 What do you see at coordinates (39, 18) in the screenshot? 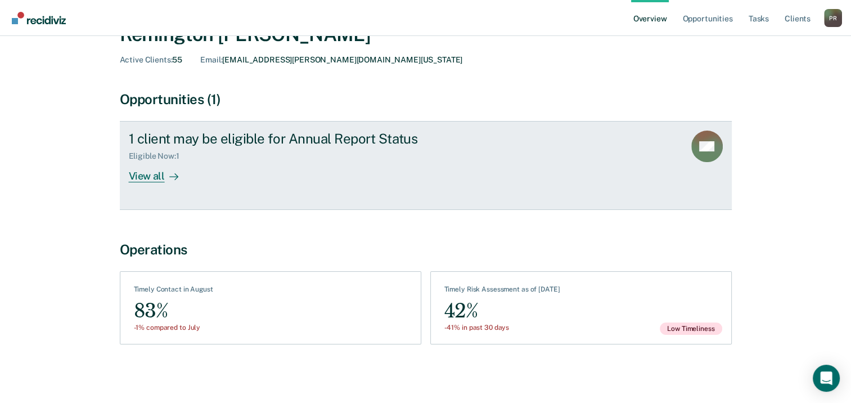
I see `img: Recidiviz` at bounding box center [39, 18].